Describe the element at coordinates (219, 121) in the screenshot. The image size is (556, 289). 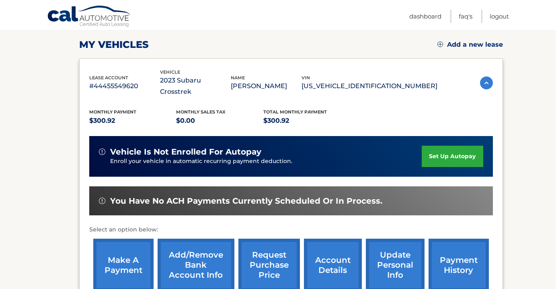
I see `p: $0.00` at that location.